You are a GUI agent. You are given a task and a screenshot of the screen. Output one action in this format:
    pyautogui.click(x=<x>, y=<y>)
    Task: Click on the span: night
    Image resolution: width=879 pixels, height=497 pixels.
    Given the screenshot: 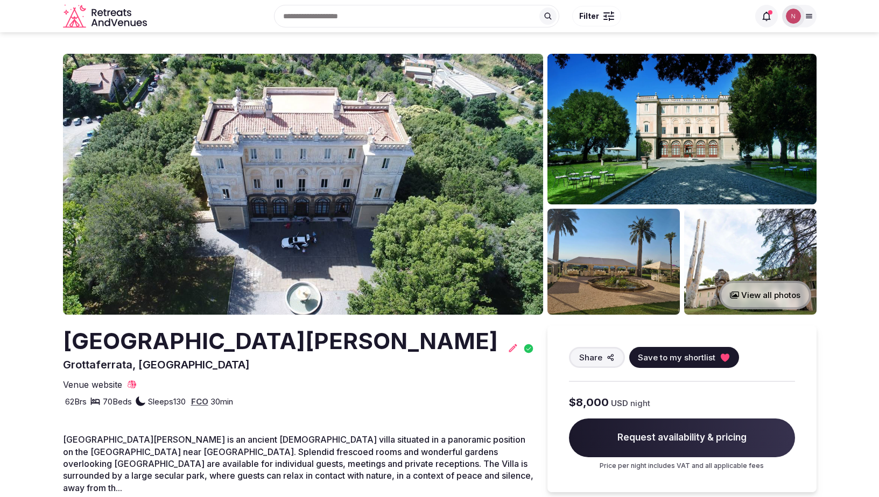 What is the action you would take?
    pyautogui.click(x=640, y=403)
    